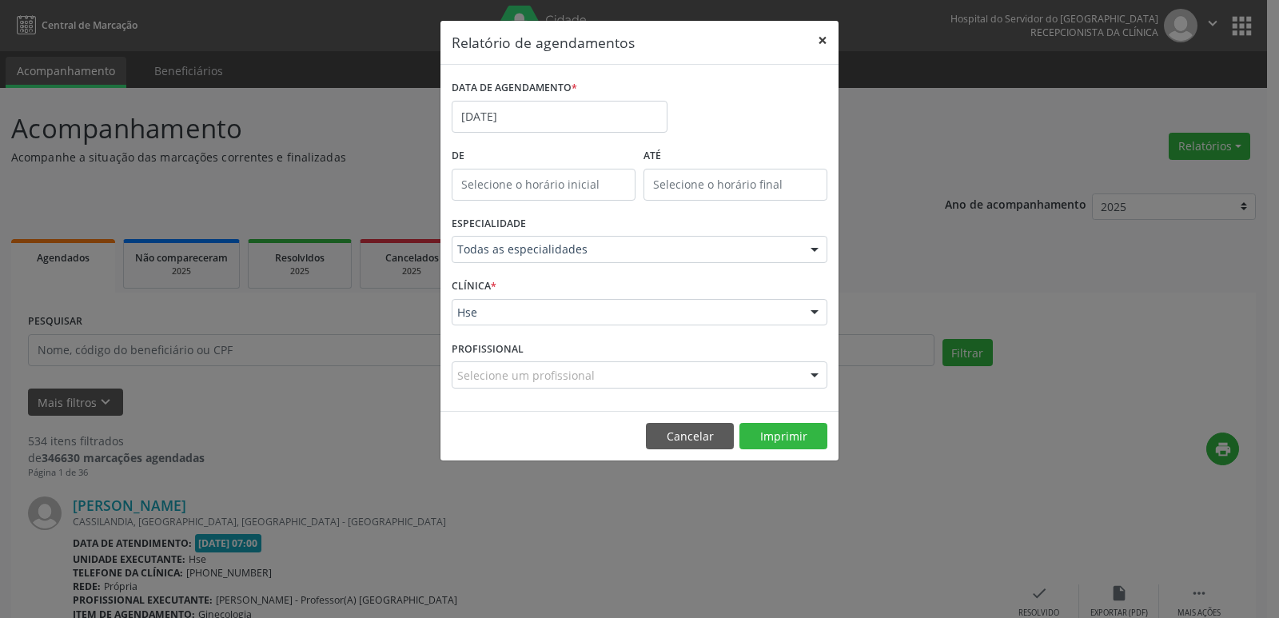 The image size is (1279, 618). What do you see at coordinates (626, 249) in the screenshot?
I see `span: Todas as especialidades` at bounding box center [626, 249].